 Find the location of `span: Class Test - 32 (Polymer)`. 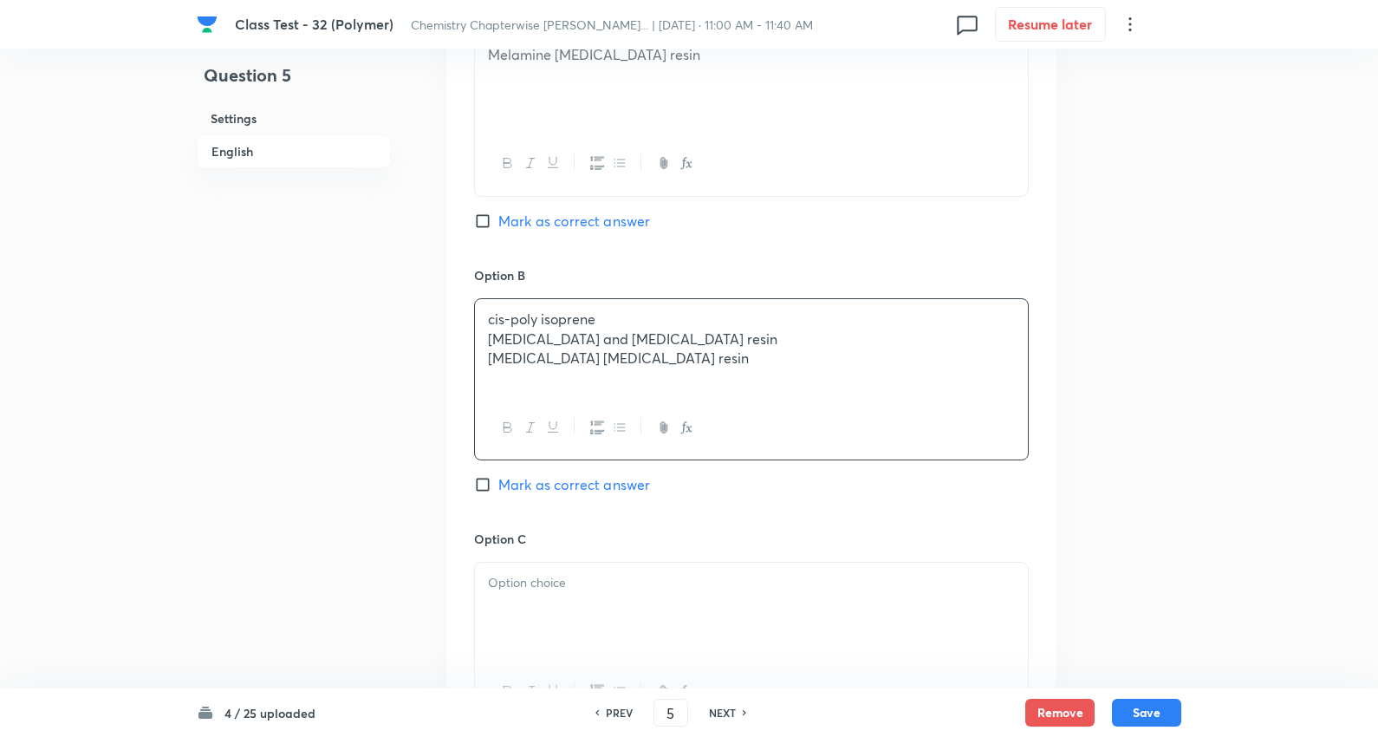

span: Class Test - 32 (Polymer) is located at coordinates (314, 23).